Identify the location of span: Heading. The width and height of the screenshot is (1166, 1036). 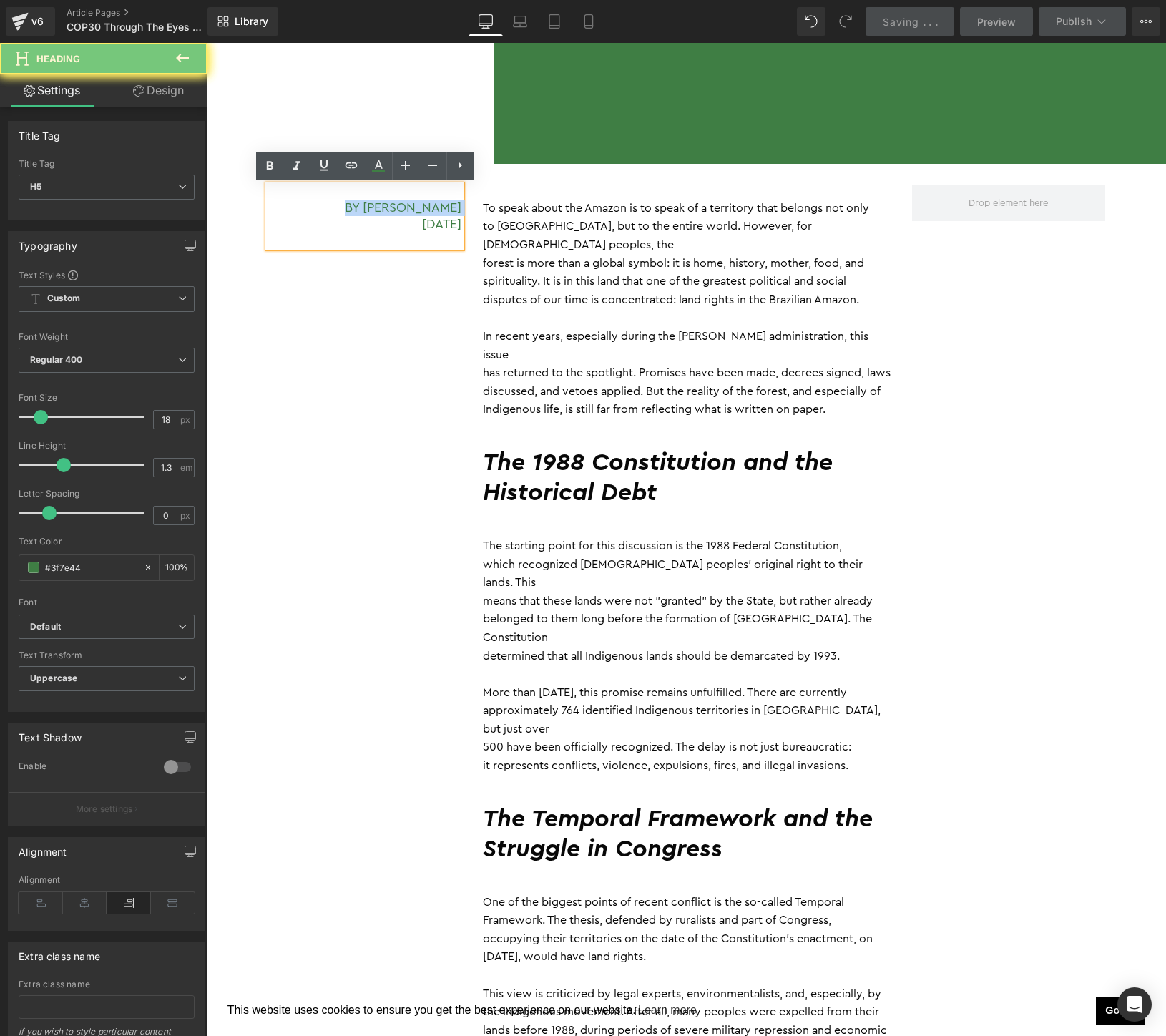
(58, 59).